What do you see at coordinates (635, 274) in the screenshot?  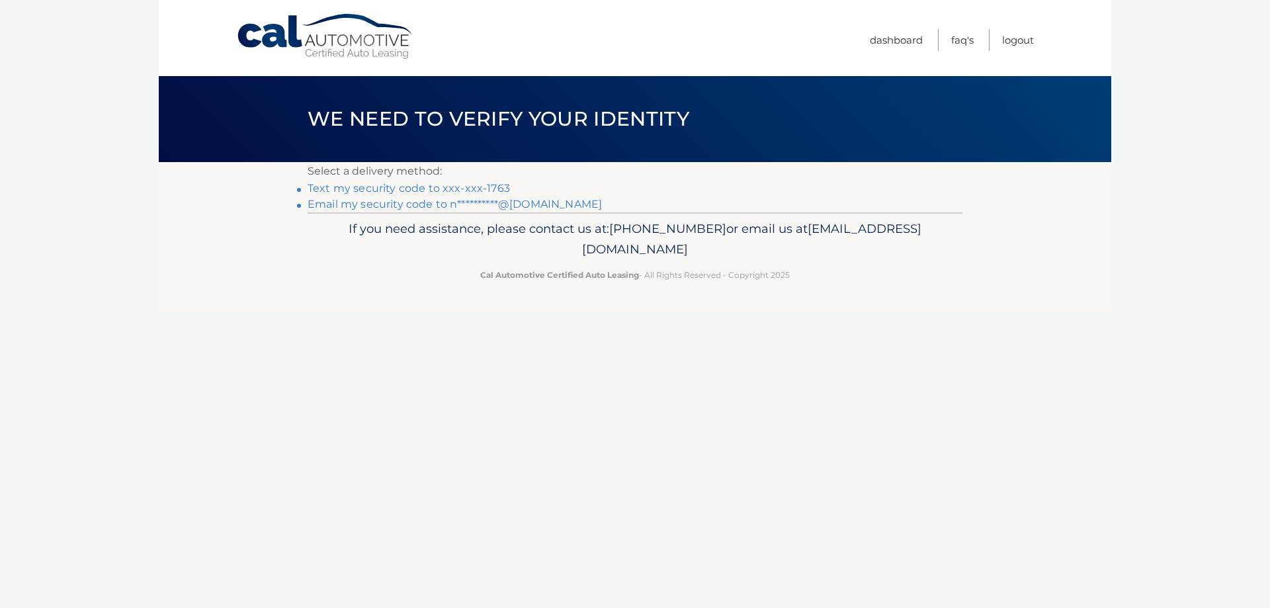 I see `p: - All Rights Reserved - Copyright 2025` at bounding box center [635, 274].